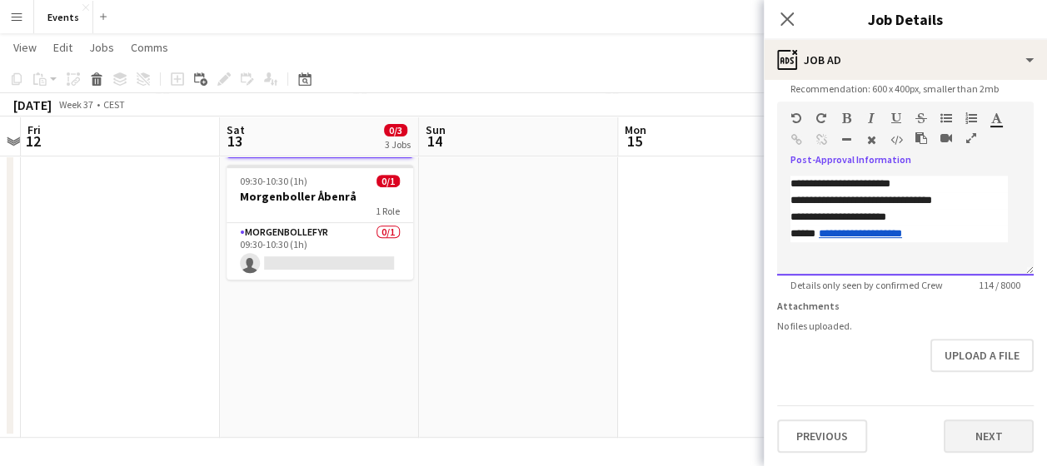 This screenshot has width=1047, height=466. Describe the element at coordinates (905, 60) in the screenshot. I see `div: Job Ad` at that location.